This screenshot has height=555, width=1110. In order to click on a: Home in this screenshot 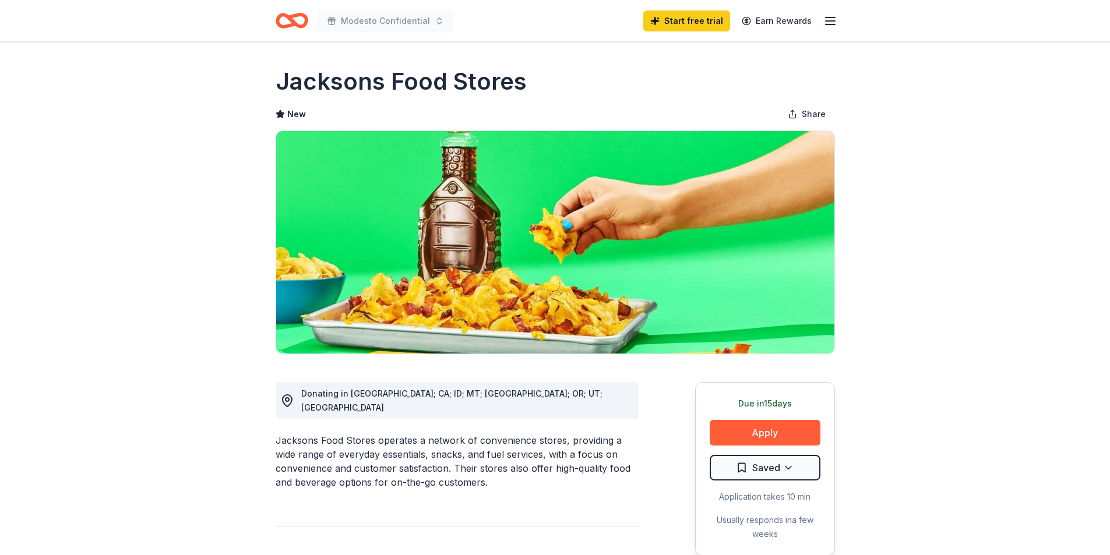, I will do `click(292, 20)`.